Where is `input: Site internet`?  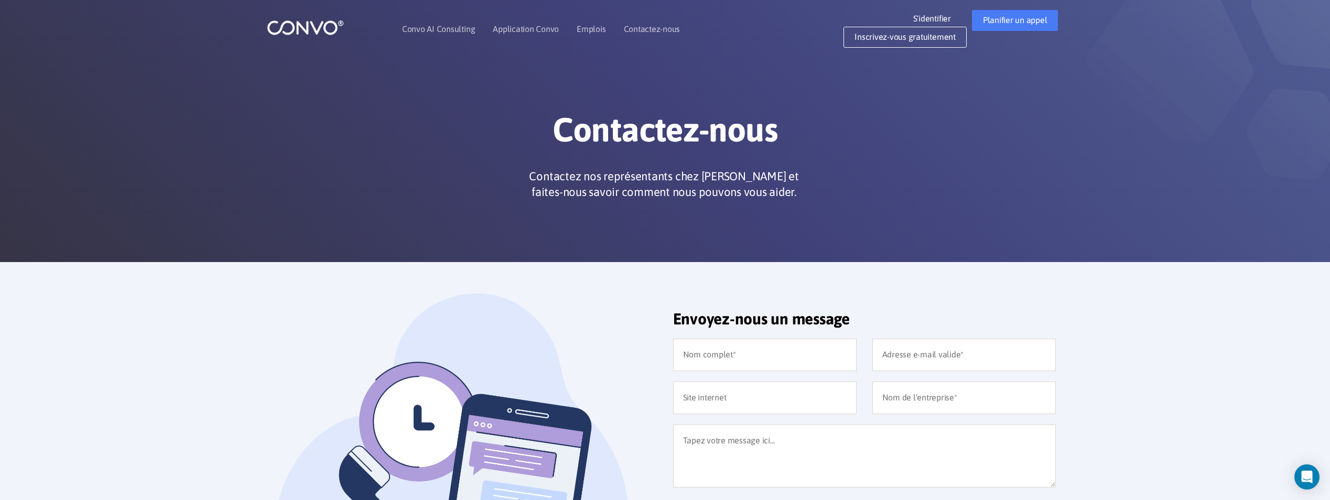 input: Site internet is located at coordinates (765, 398).